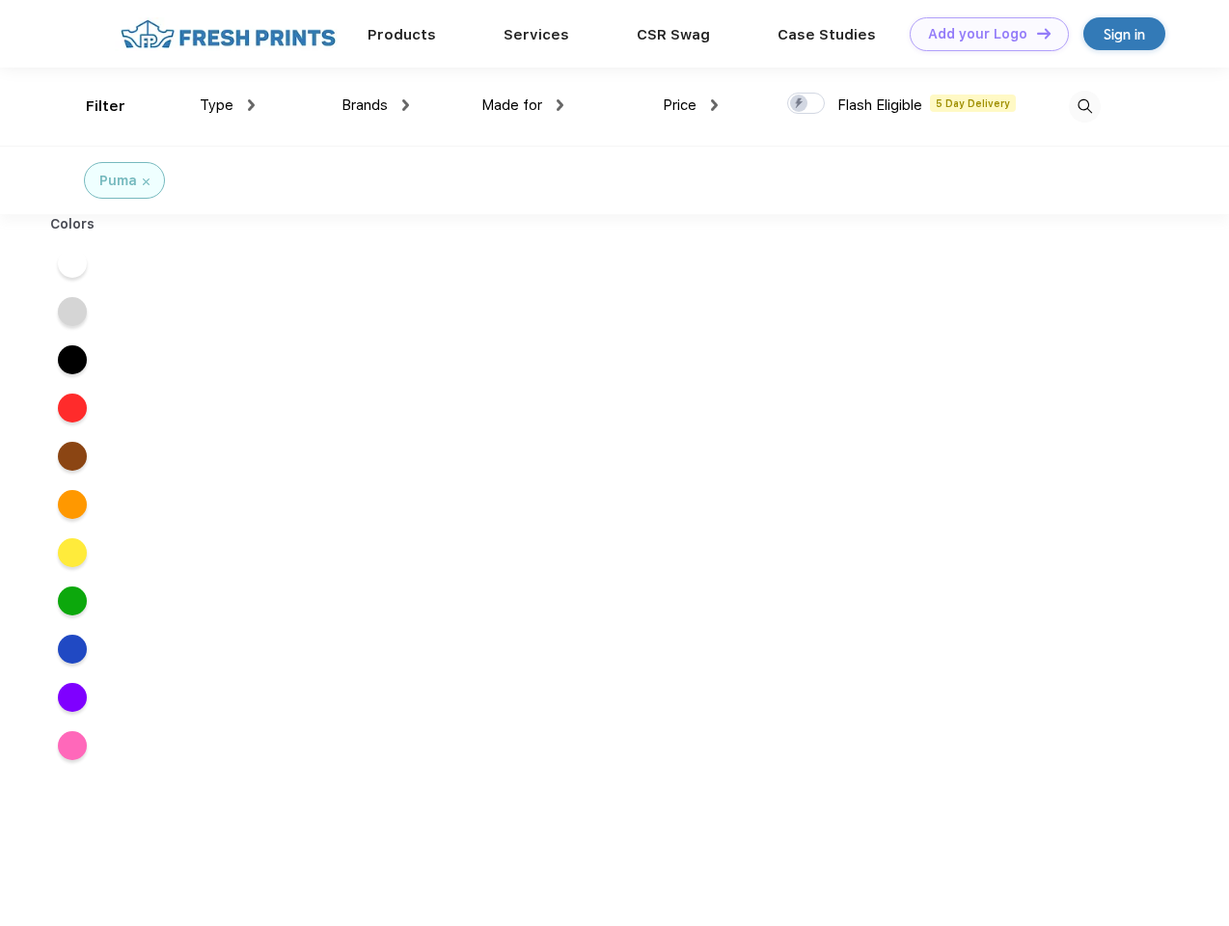 The width and height of the screenshot is (1229, 926). I want to click on div: Puma, so click(118, 180).